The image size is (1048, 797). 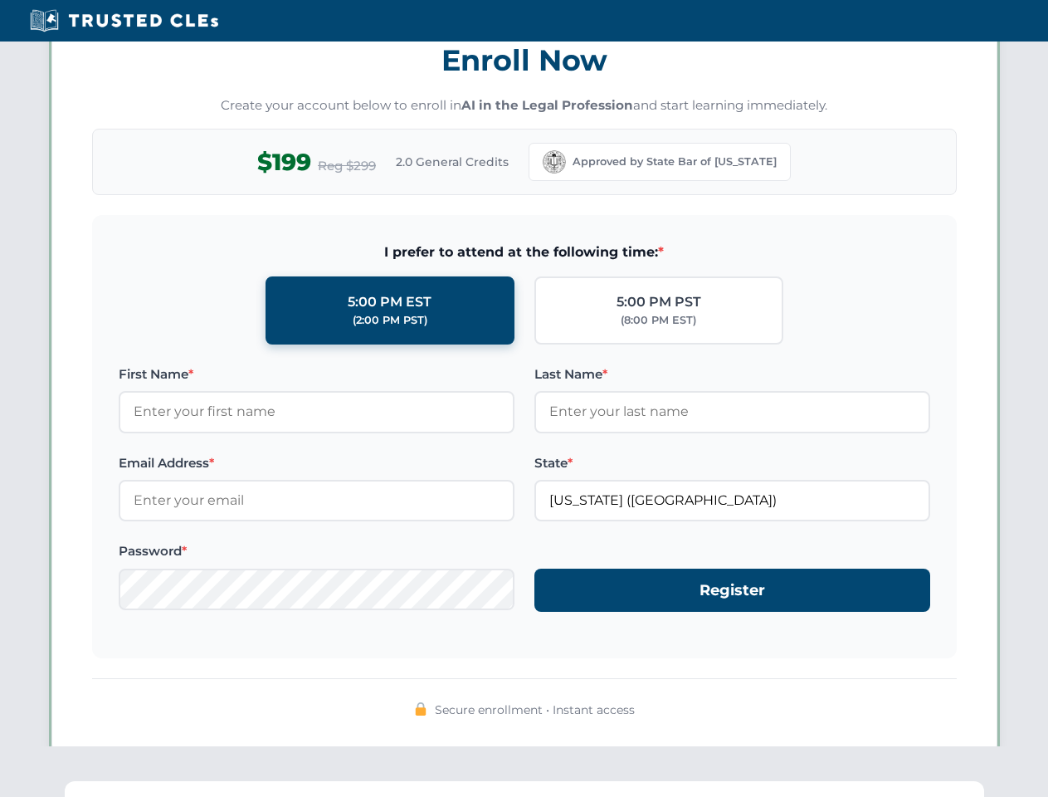 I want to click on div: 5:00 PM EST, so click(x=389, y=302).